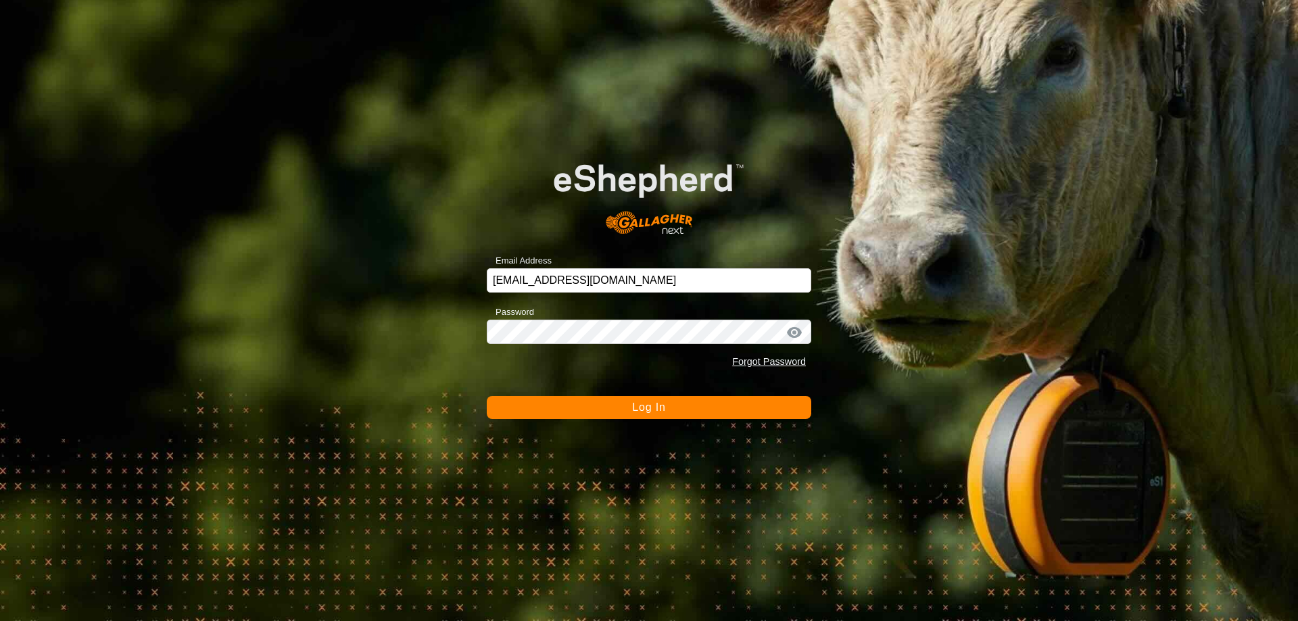  I want to click on button: Log In, so click(649, 408).